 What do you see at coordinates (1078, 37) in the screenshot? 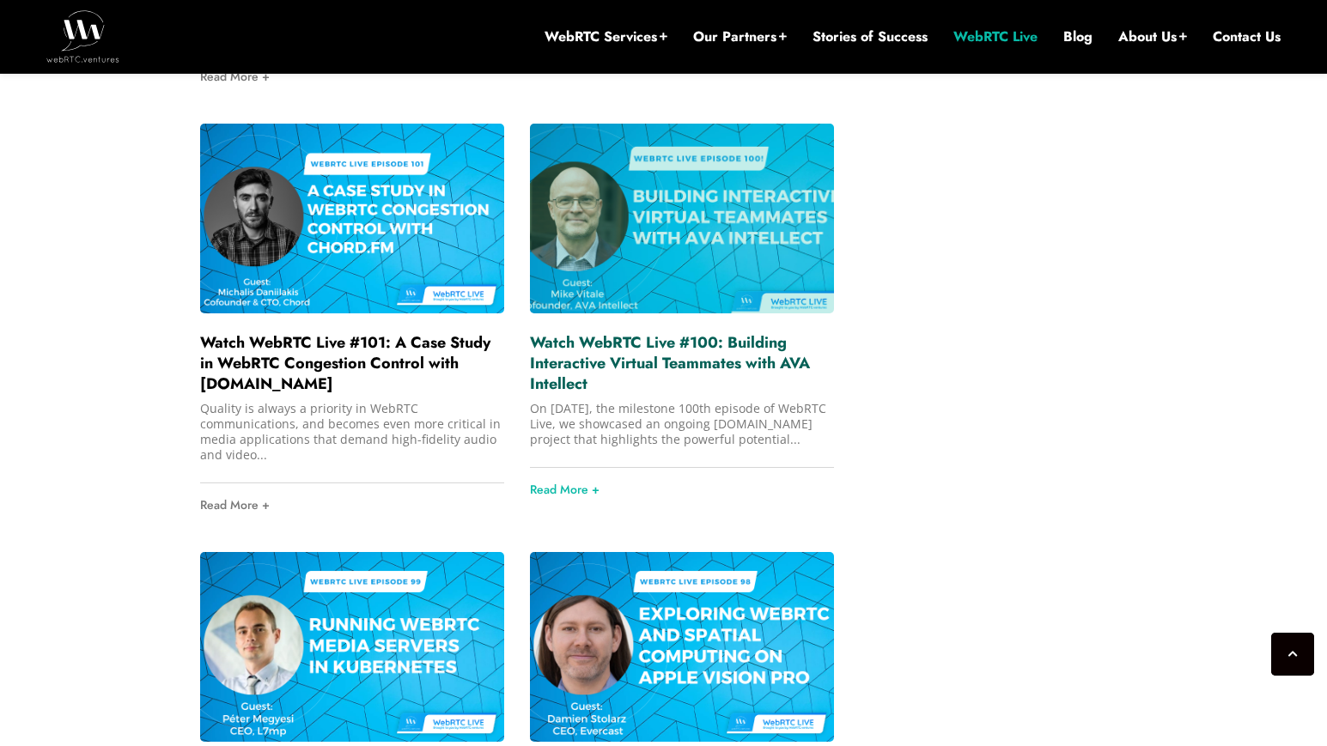
I see `a: Blog` at bounding box center [1078, 37].